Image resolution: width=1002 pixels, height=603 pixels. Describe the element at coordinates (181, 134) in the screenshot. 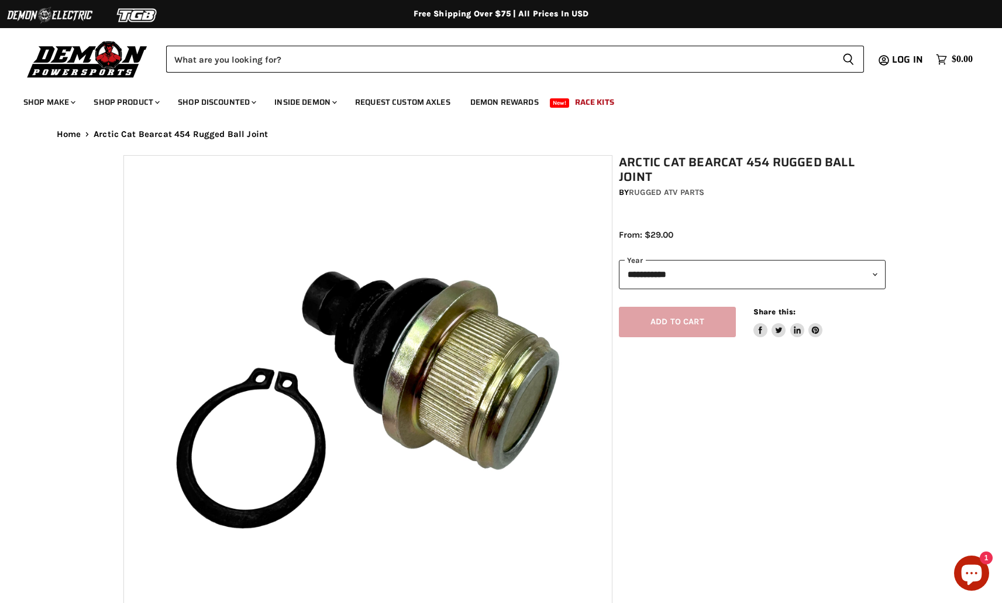

I see `span: Arctic Cat Bearcat 454 Rugged Ball Joint` at that location.